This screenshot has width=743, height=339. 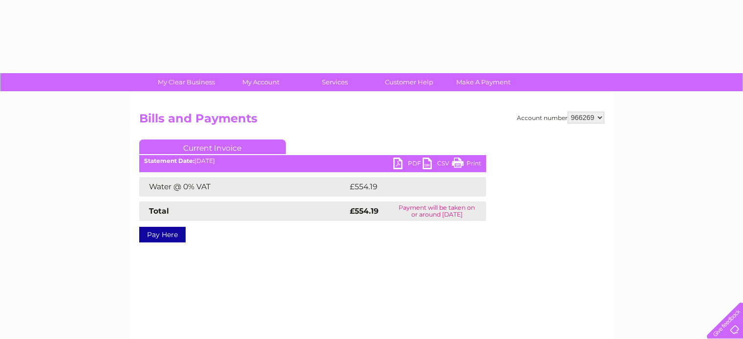 What do you see at coordinates (334, 82) in the screenshot?
I see `a: Services` at bounding box center [334, 82].